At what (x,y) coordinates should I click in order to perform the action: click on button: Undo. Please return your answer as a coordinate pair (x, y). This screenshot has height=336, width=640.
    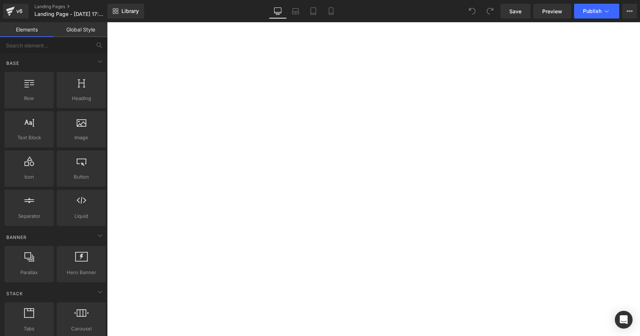
    Looking at the image, I should click on (472, 11).